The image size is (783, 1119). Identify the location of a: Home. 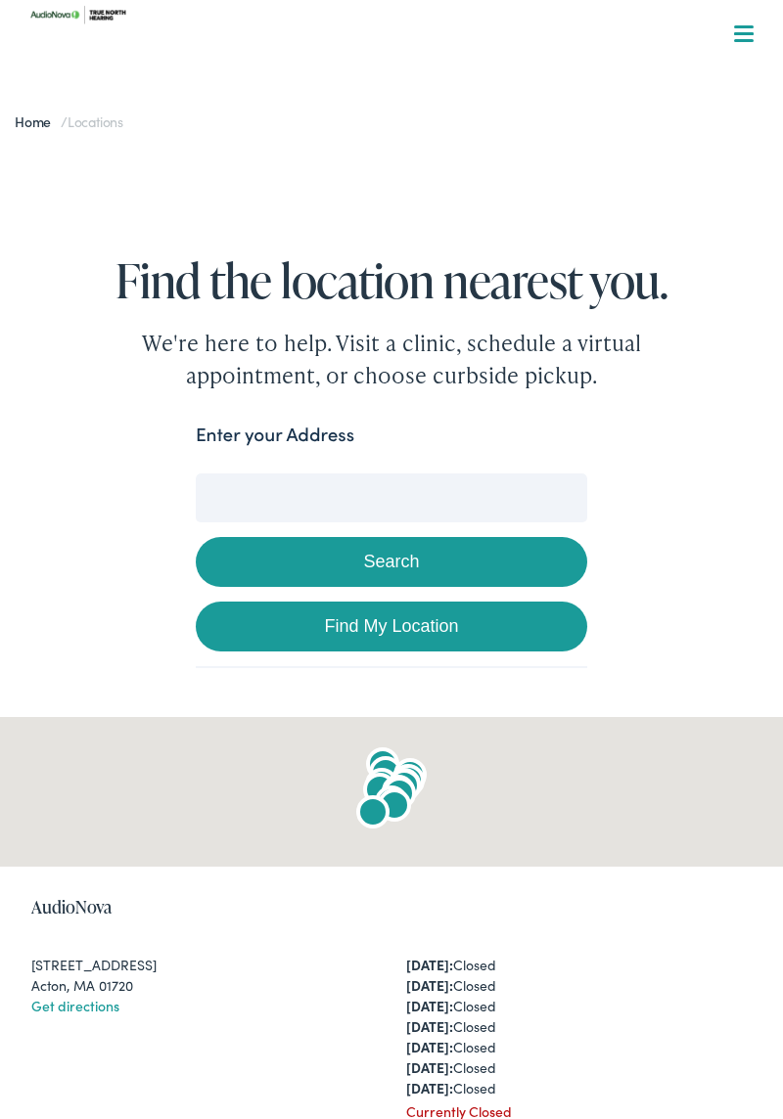
(37, 121).